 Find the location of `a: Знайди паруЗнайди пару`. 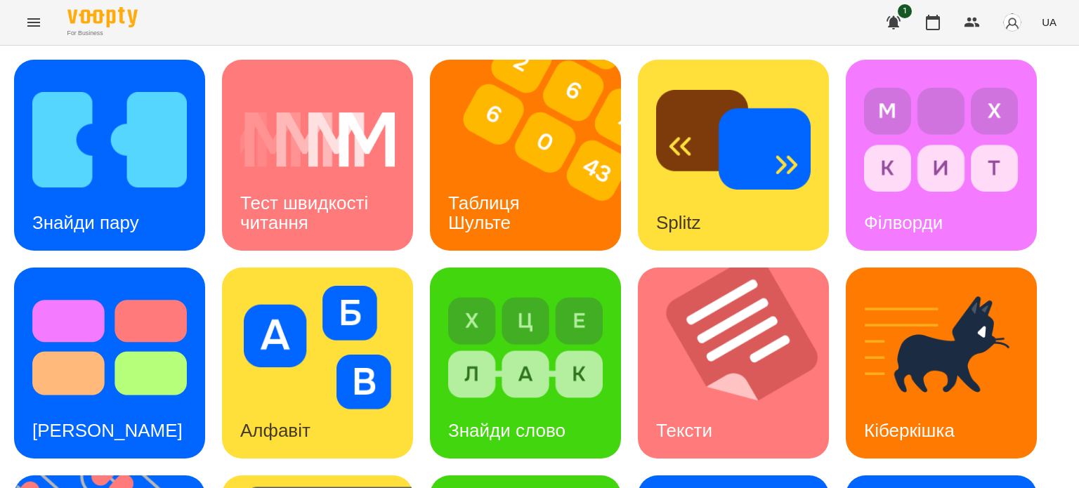

a: Знайди паруЗнайди пару is located at coordinates (110, 155).